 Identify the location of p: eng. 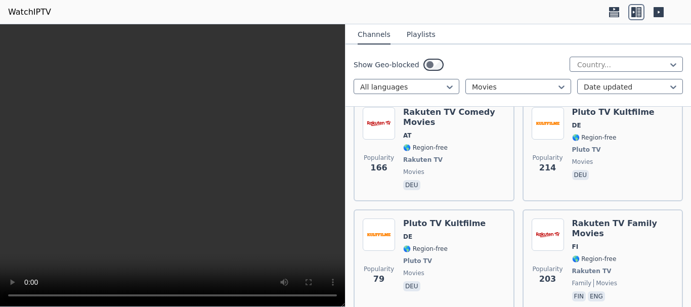
(597, 297).